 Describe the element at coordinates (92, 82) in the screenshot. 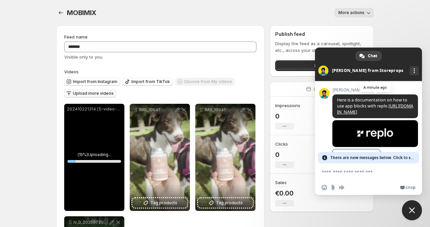

I see `button: Import from Instagram` at that location.